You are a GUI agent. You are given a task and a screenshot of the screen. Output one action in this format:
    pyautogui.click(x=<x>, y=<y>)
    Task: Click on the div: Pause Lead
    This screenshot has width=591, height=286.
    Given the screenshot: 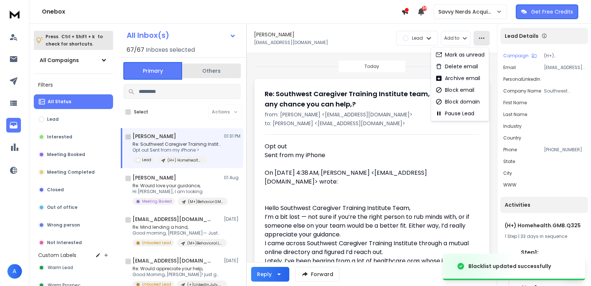 What is the action you would take?
    pyautogui.click(x=455, y=113)
    